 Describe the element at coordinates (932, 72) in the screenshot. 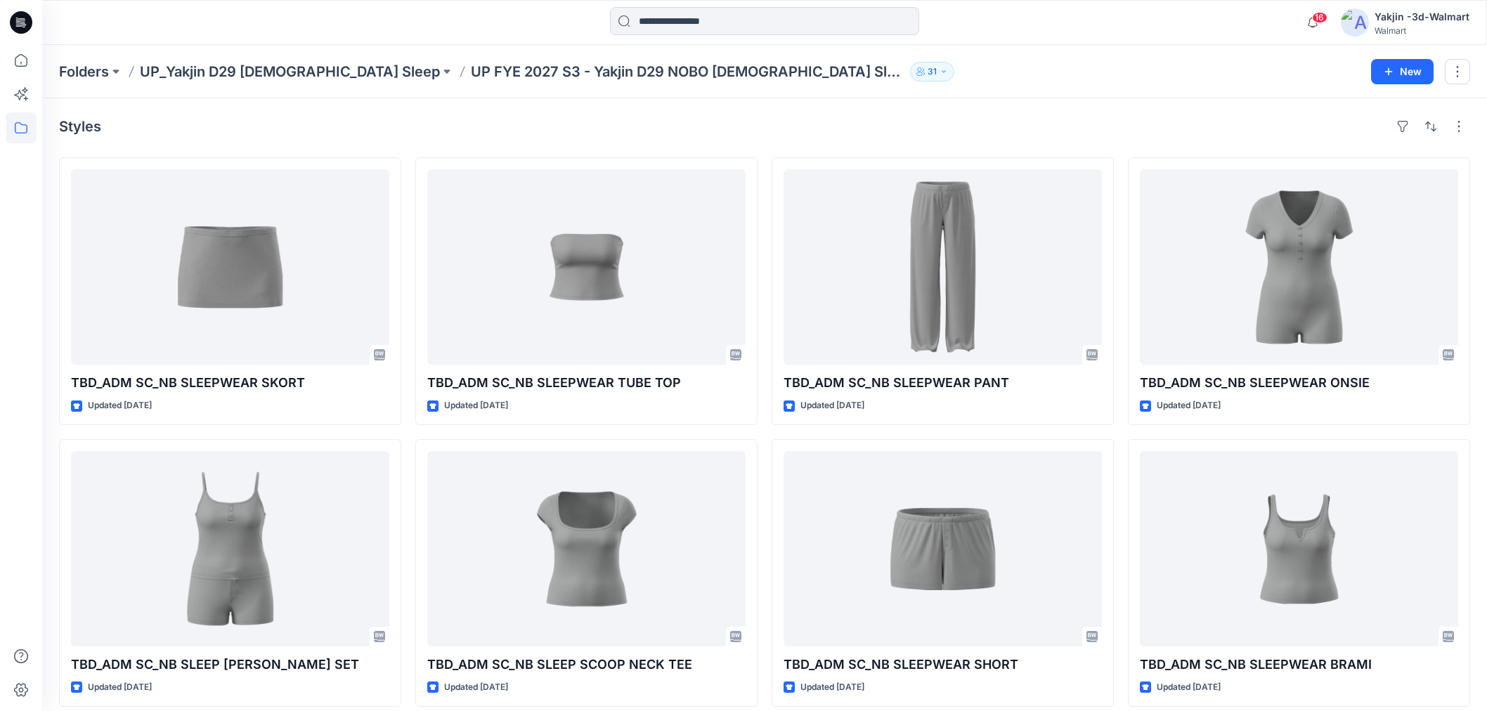

I see `p: 31` at that location.